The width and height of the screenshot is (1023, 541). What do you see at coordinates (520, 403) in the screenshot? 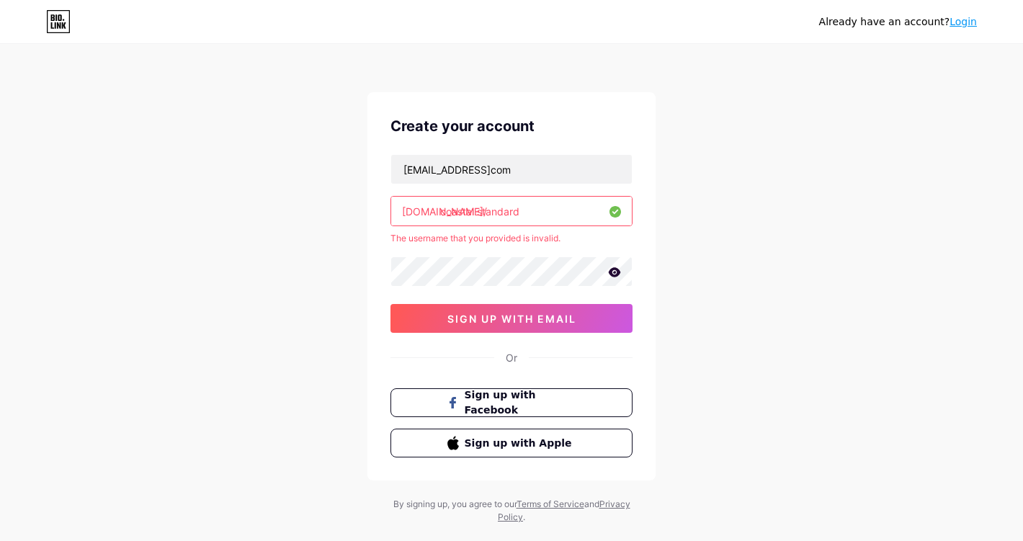
I see `span: Sign up with Facebook` at bounding box center [520, 403].